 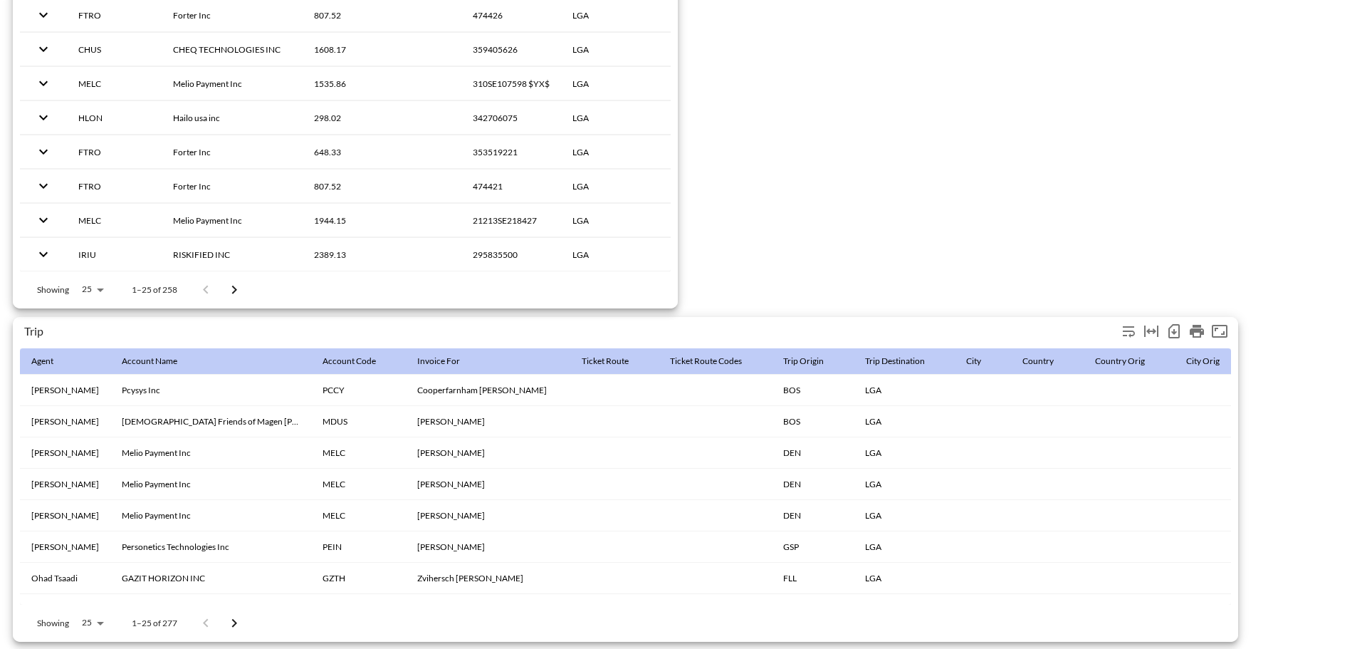 What do you see at coordinates (348, 220) in the screenshot?
I see `th: 1944.15` at bounding box center [348, 220].